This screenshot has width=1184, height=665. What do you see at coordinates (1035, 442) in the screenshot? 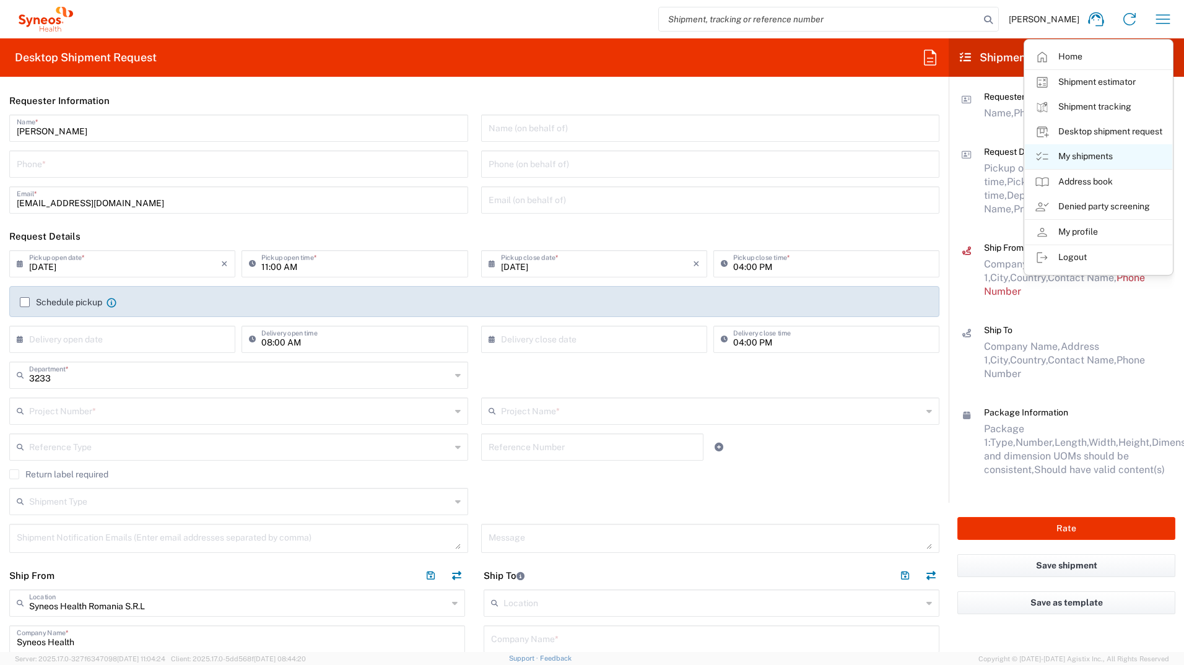
I see `span: Number,` at bounding box center [1035, 442].